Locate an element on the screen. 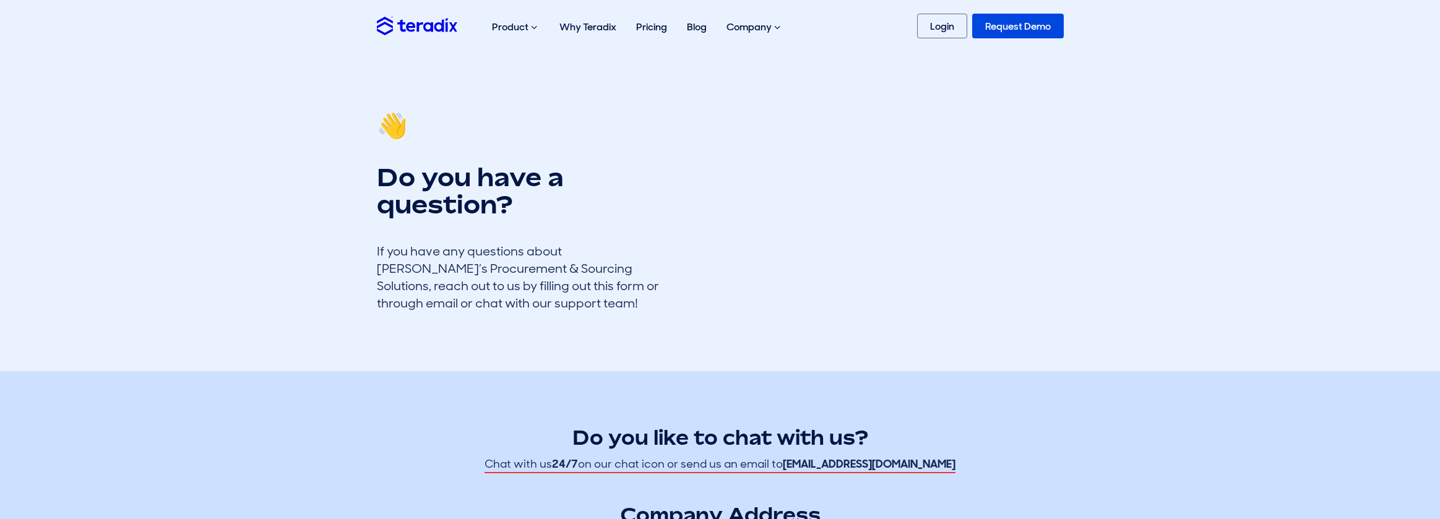 This screenshot has width=1440, height=519. a: Login is located at coordinates (942, 26).